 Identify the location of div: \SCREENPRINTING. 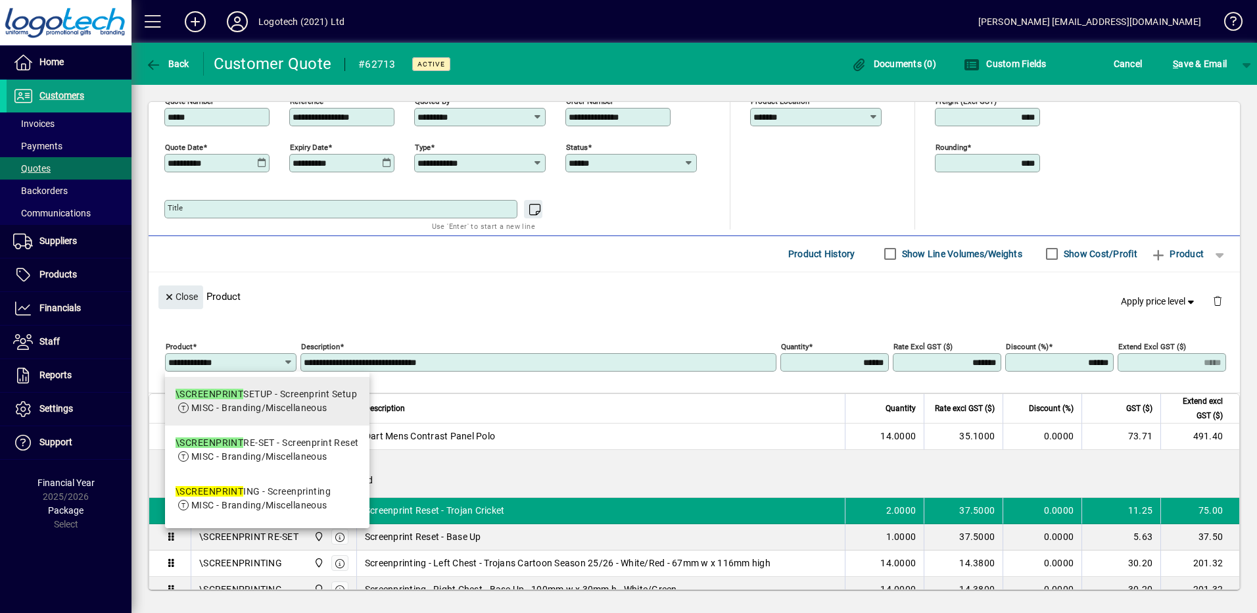
(241, 563).